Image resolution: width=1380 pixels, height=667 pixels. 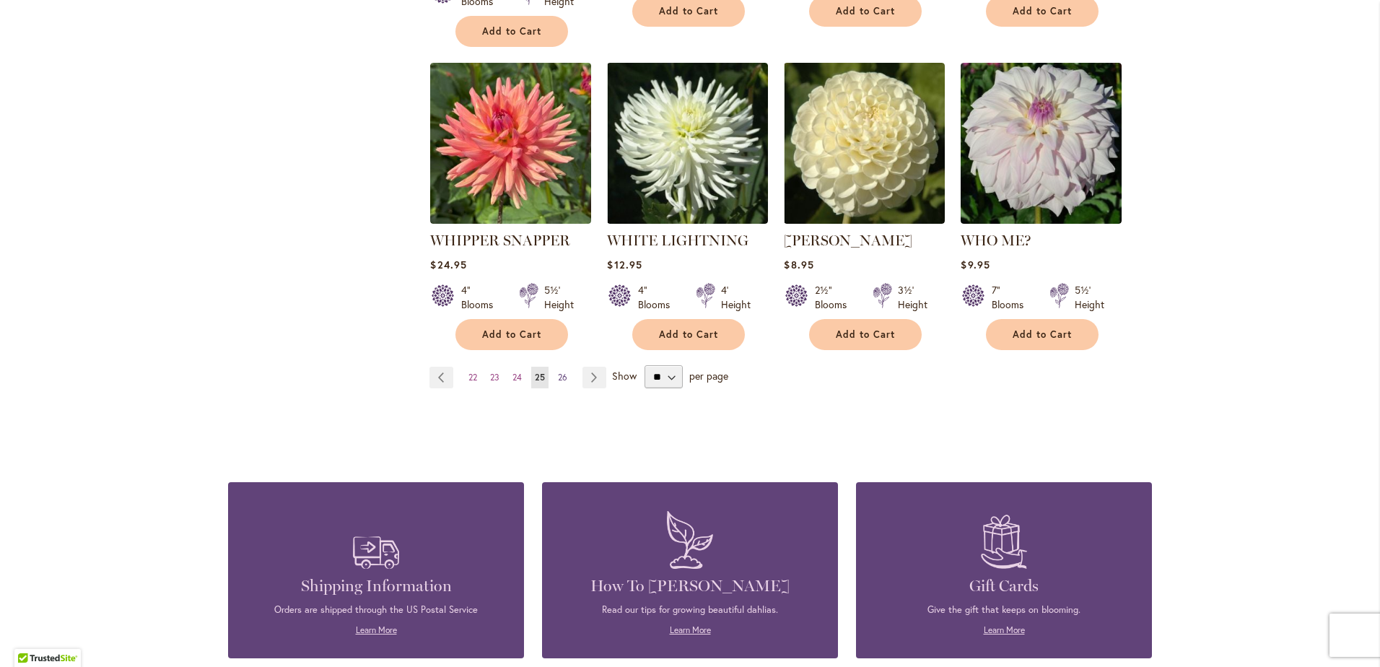 What do you see at coordinates (448, 264) in the screenshot?
I see `span: $24.95` at bounding box center [448, 264].